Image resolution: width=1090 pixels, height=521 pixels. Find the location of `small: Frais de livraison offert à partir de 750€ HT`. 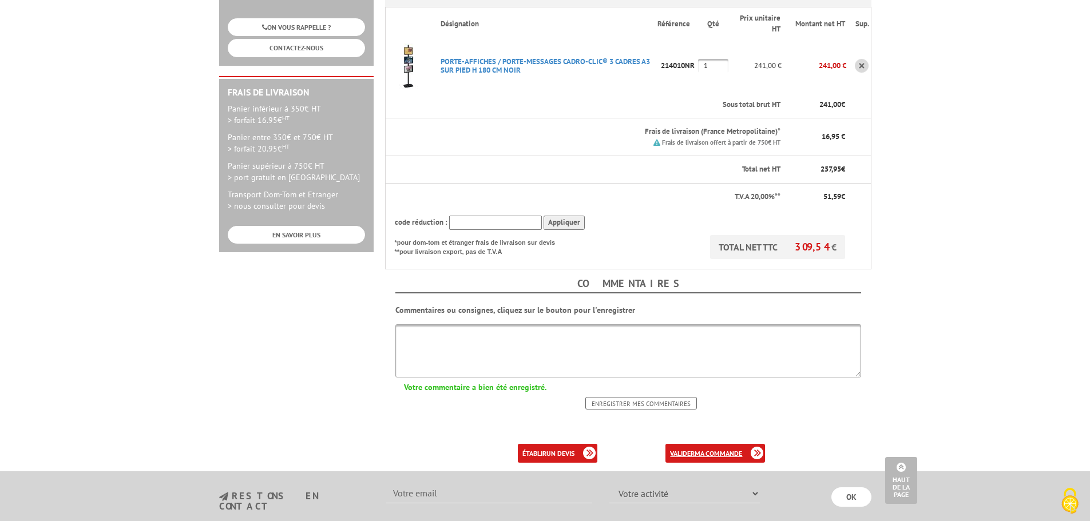

small: Frais de livraison offert à partir de 750€ HT is located at coordinates (721, 142).